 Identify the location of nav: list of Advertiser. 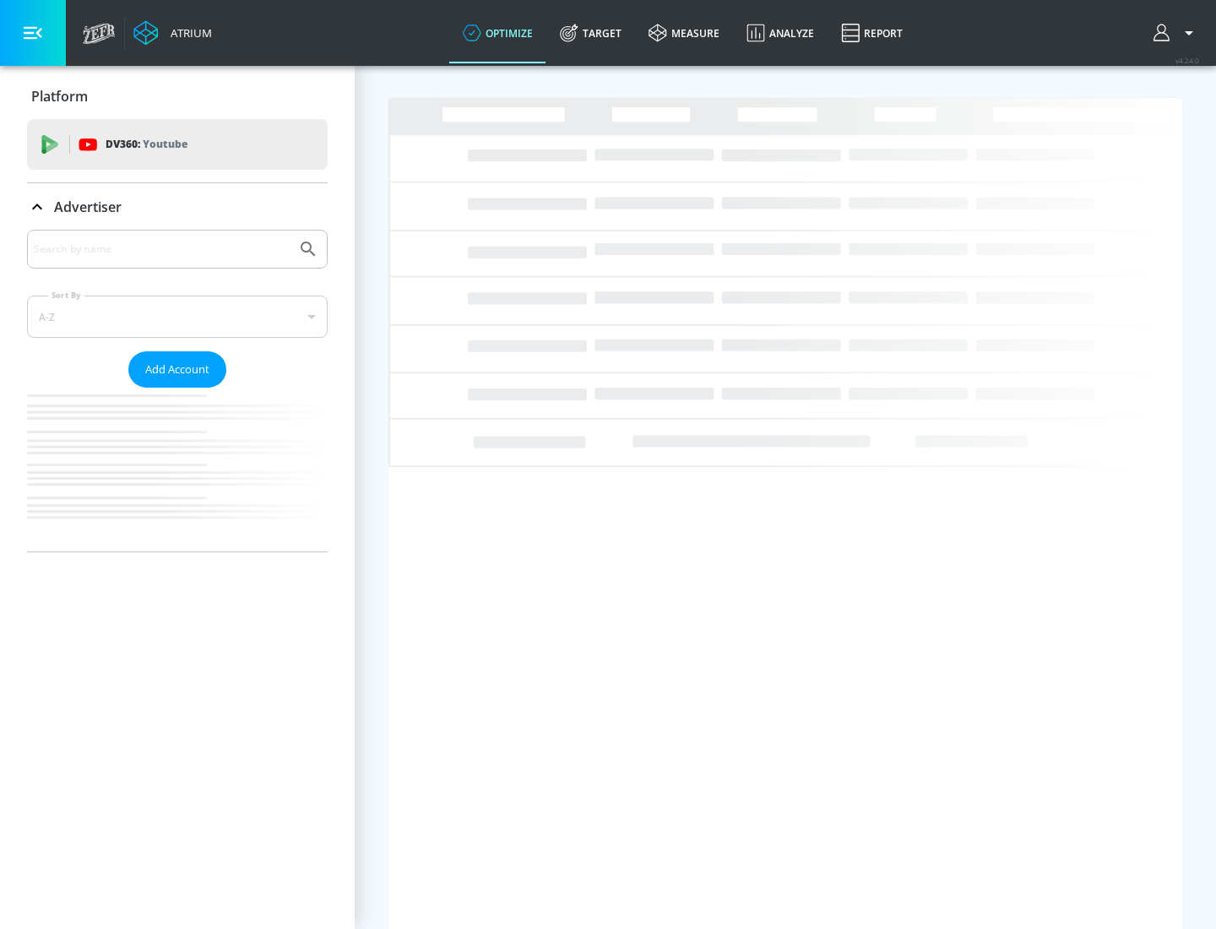
(177, 470).